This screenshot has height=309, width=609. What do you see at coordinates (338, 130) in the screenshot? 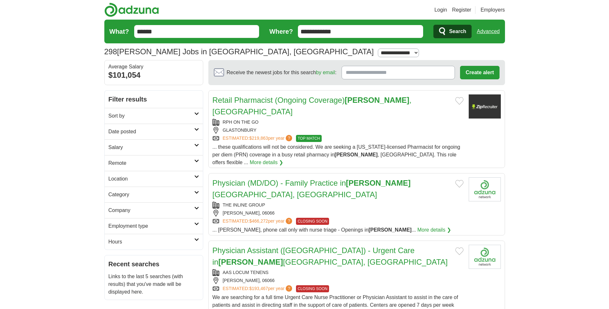
I see `div: GLASTONBURY` at bounding box center [338, 130].